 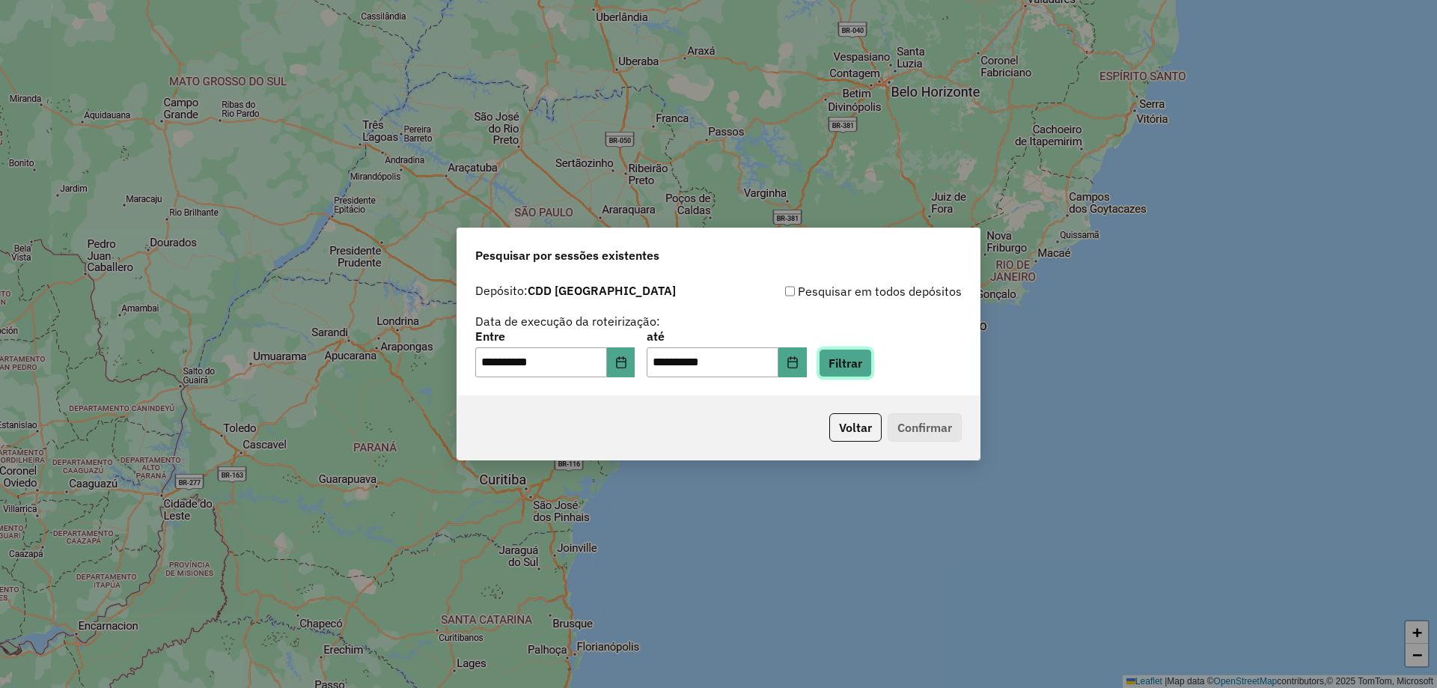 I want to click on label: Data de execução da roteirização:, so click(x=567, y=321).